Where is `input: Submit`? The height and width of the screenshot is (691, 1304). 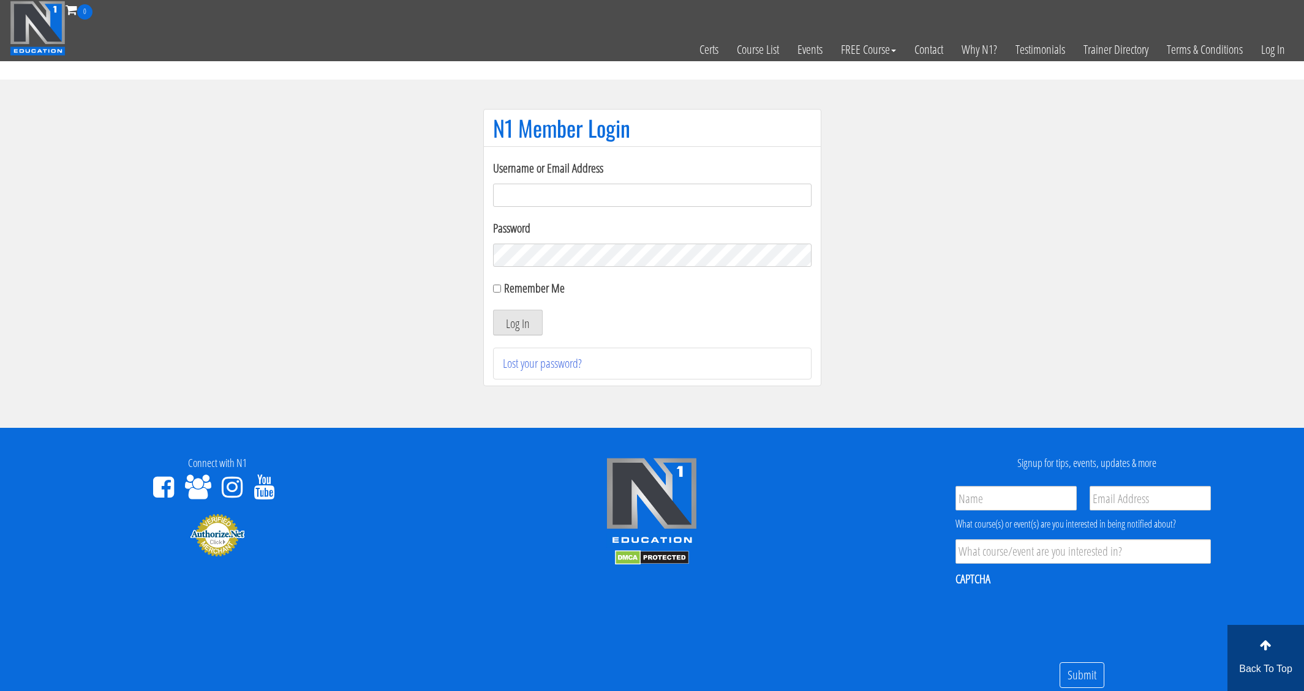 input: Submit is located at coordinates (1081, 675).